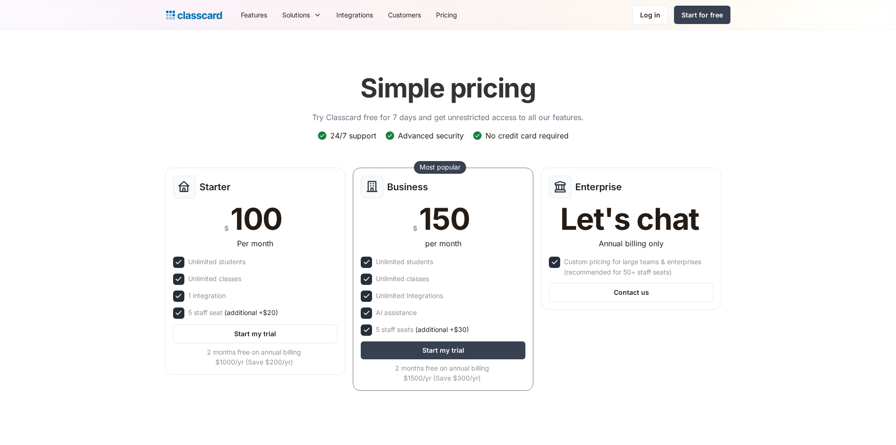  What do you see at coordinates (215, 187) in the screenshot?
I see `h2: Starter` at bounding box center [215, 187].